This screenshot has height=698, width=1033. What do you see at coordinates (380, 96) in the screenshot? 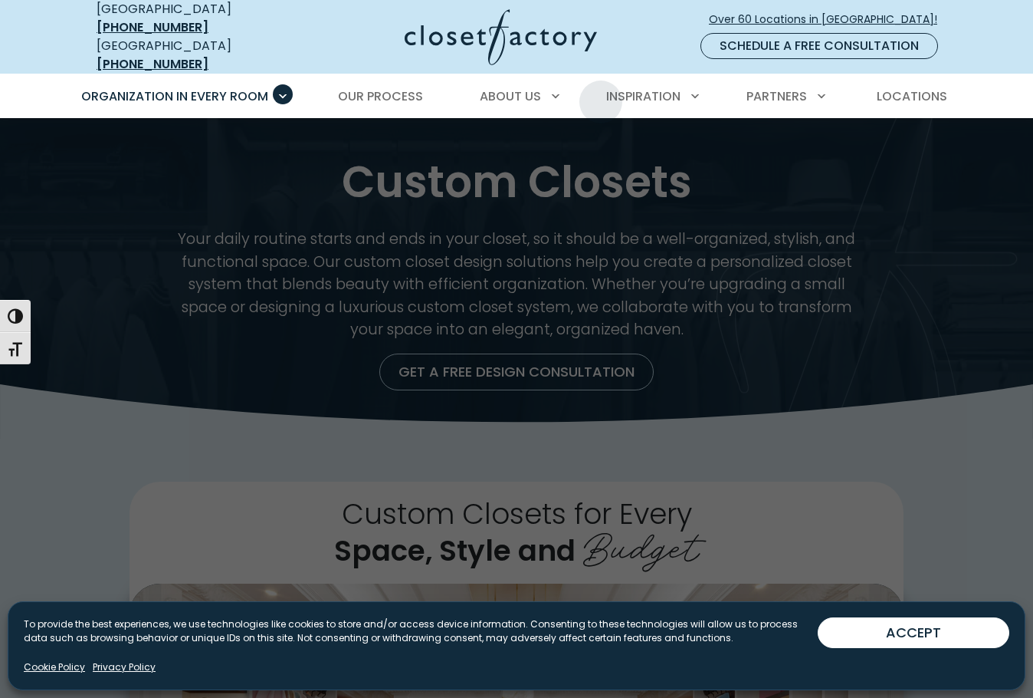
I see `span: Our Process` at bounding box center [380, 96].